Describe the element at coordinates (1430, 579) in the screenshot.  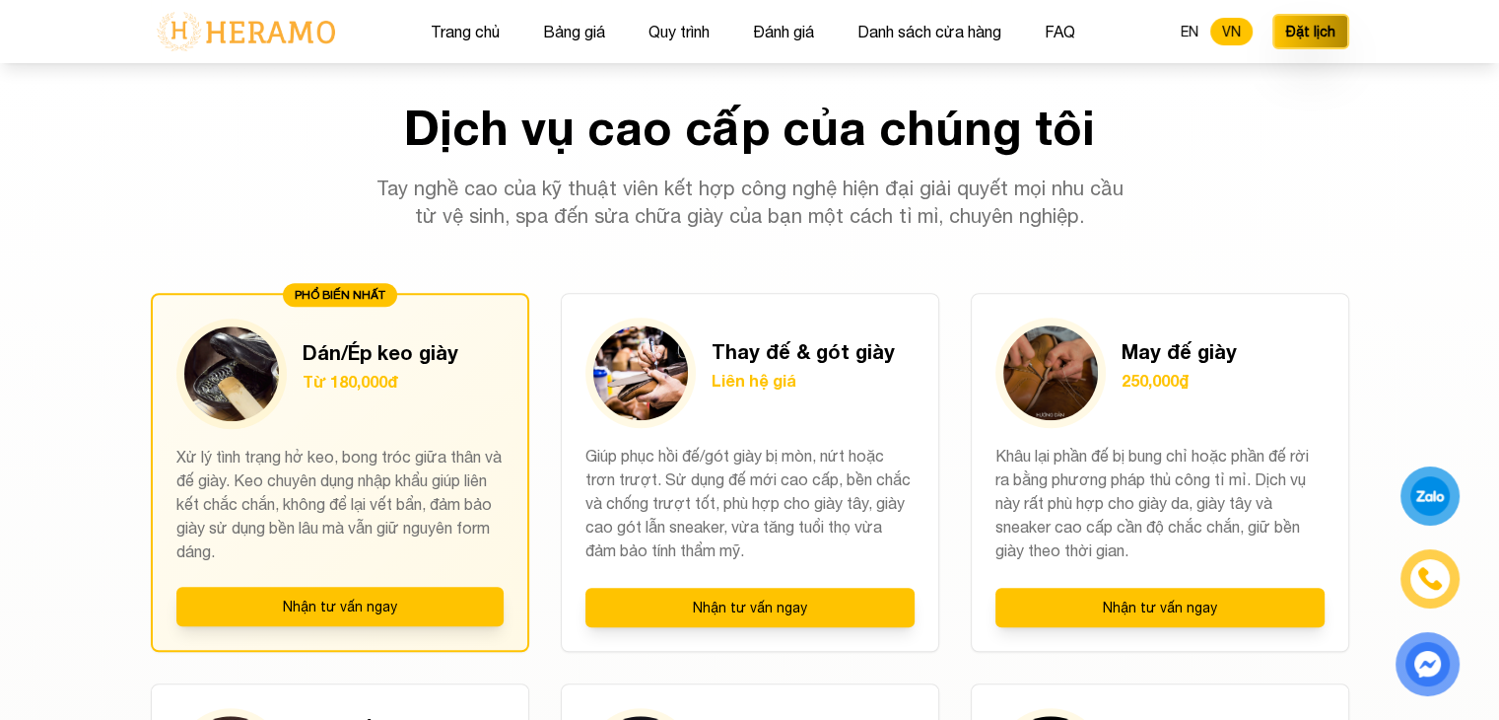
I see `img: phone-icon` at that location.